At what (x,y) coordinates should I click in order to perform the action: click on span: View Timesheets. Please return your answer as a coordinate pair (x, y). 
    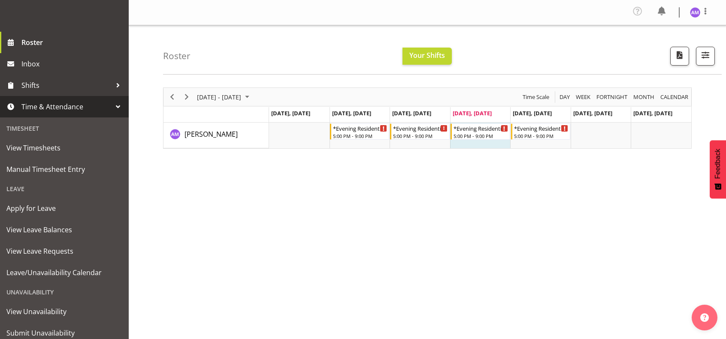
    Looking at the image, I should click on (64, 148).